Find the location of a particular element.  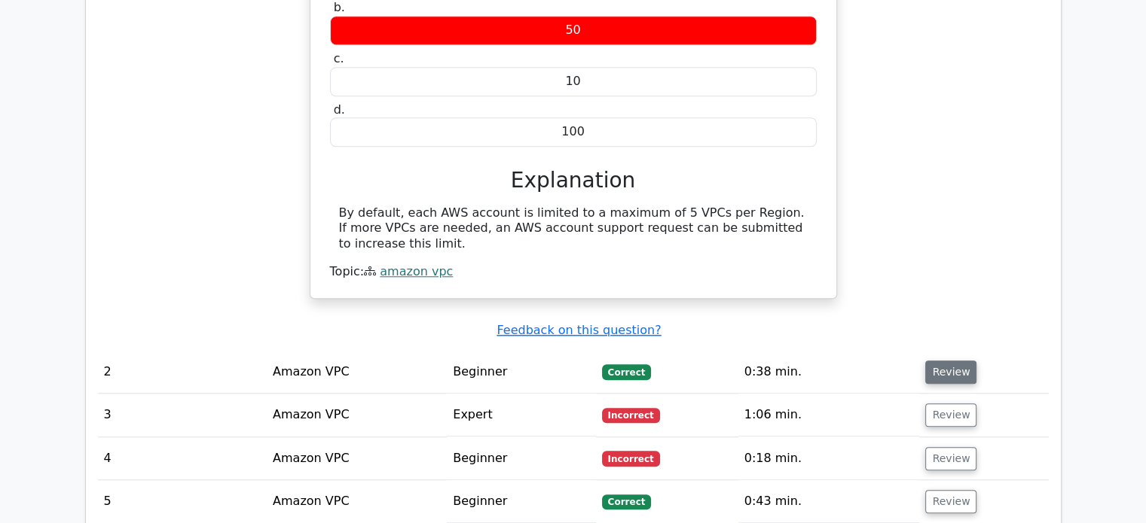

u: Feedback on this question? is located at coordinates (578, 330).